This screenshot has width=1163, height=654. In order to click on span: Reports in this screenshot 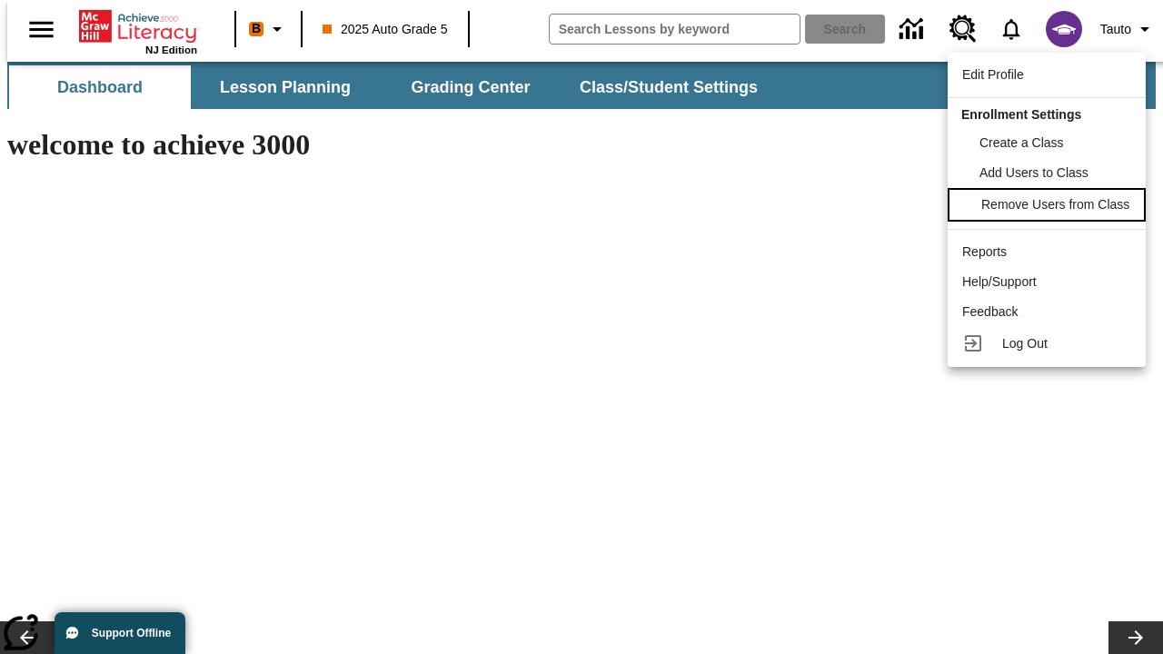, I will do `click(984, 252)`.